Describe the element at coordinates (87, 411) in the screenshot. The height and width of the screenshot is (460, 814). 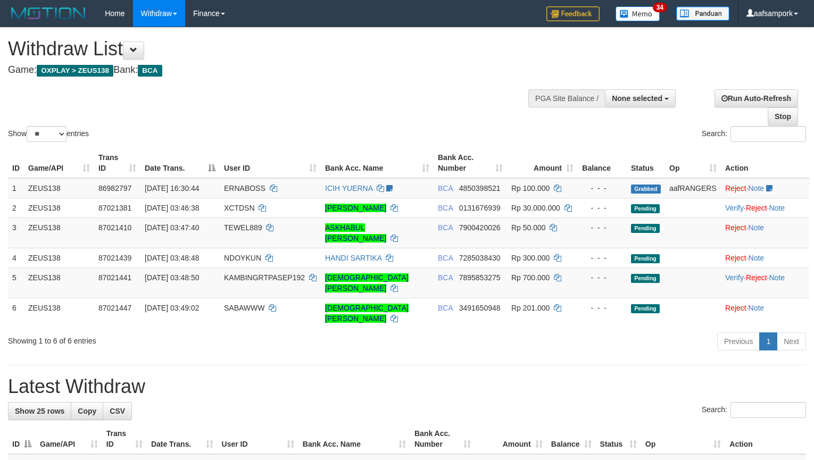
I see `a: Copy` at that location.